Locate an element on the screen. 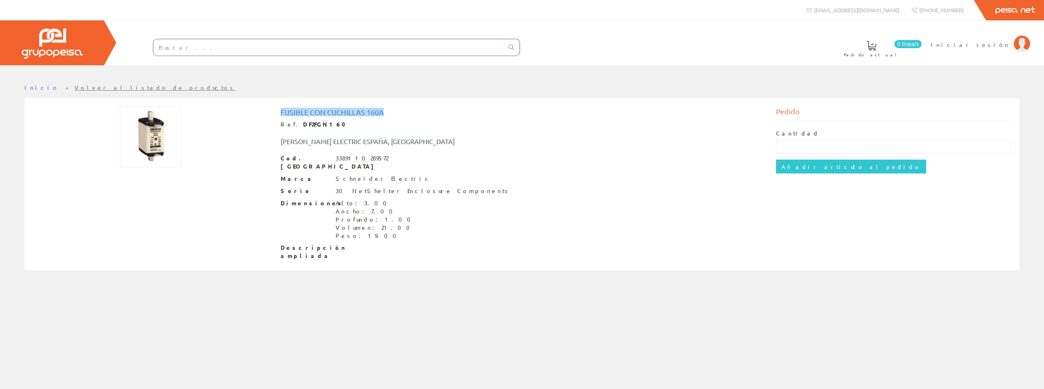  div: Alto: 3.00 is located at coordinates (376, 203).